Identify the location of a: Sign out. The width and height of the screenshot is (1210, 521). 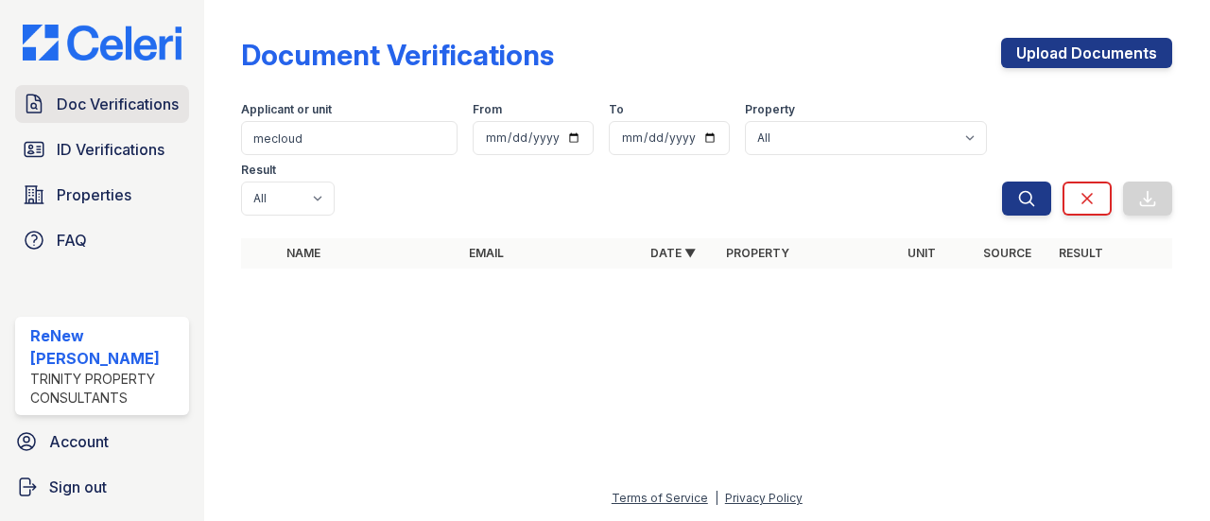
(102, 487).